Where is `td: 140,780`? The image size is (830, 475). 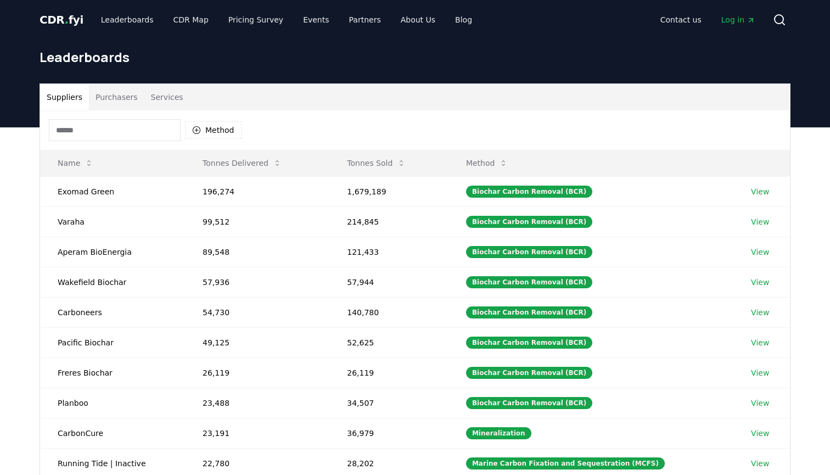
td: 140,780 is located at coordinates (389, 312).